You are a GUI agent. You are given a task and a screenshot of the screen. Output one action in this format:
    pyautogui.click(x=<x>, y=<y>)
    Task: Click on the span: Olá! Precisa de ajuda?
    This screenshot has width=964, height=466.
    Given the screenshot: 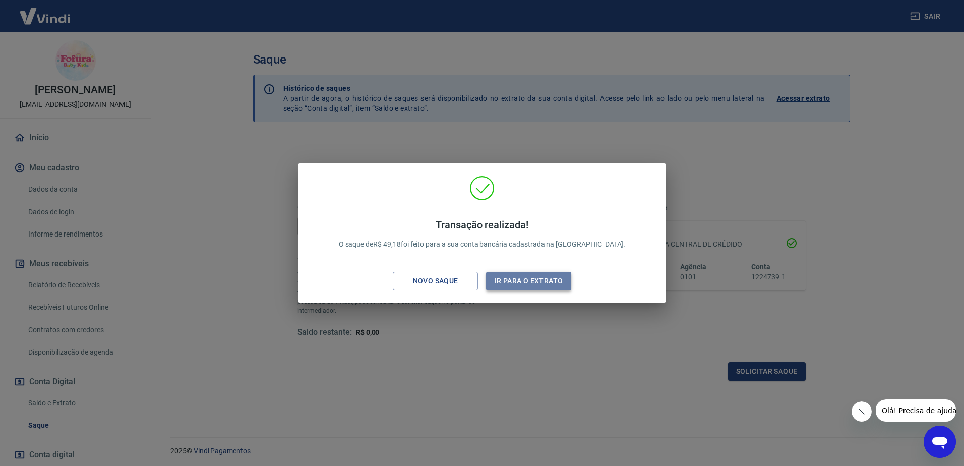 What is the action you would take?
    pyautogui.click(x=45, y=11)
    